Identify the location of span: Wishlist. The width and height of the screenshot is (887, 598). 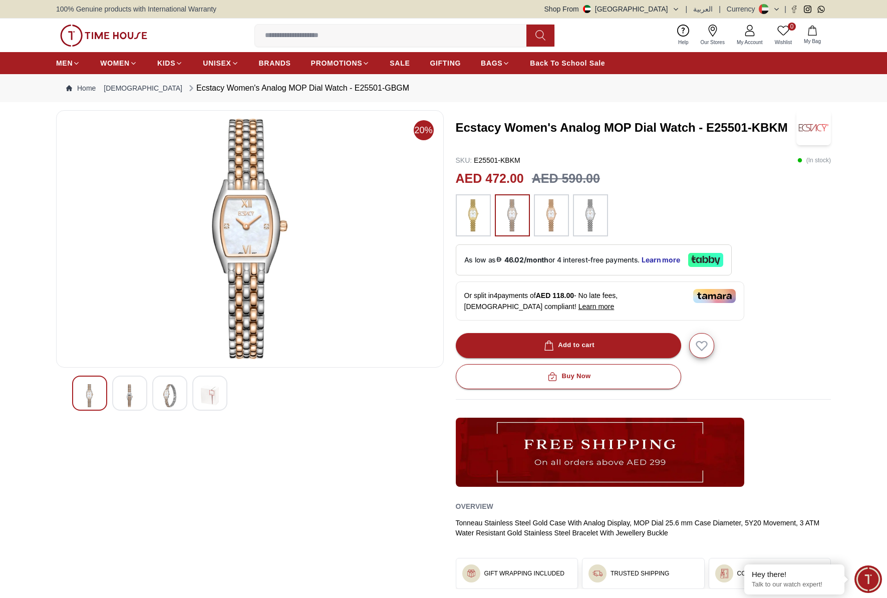
(783, 42).